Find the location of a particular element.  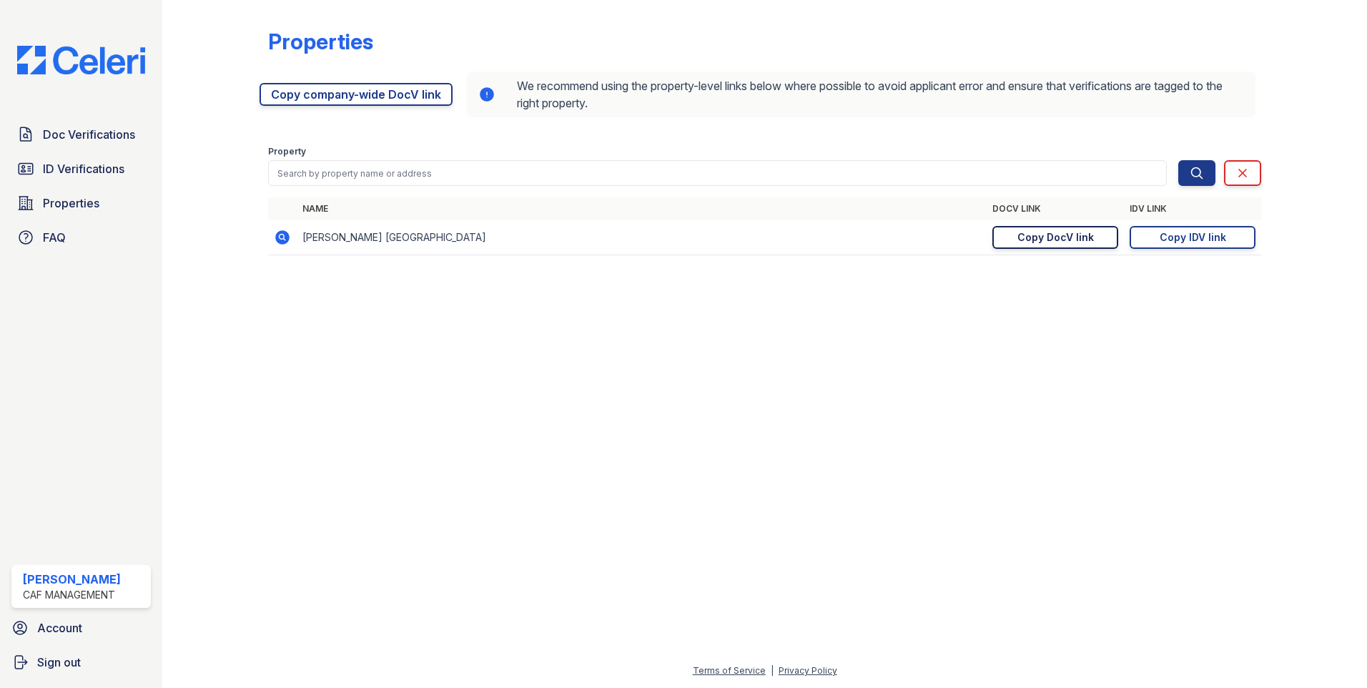

span: FAQ is located at coordinates (54, 237).